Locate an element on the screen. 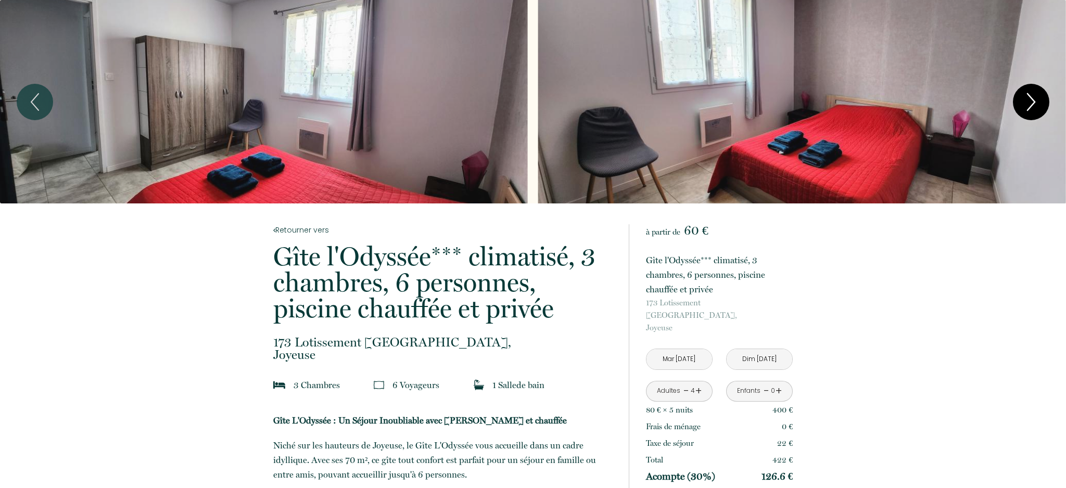 This screenshot has height=488, width=1066. p: 1 Salle de bain is located at coordinates (518, 385).